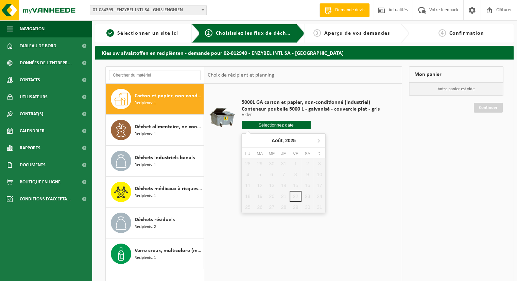 The image size is (517, 281). What do you see at coordinates (155, 130) in the screenshot?
I see `button: Déchet alimentaire, ne contenant pas de produits d'origine animale, non emballé Récipients: 1` at bounding box center [155, 130].